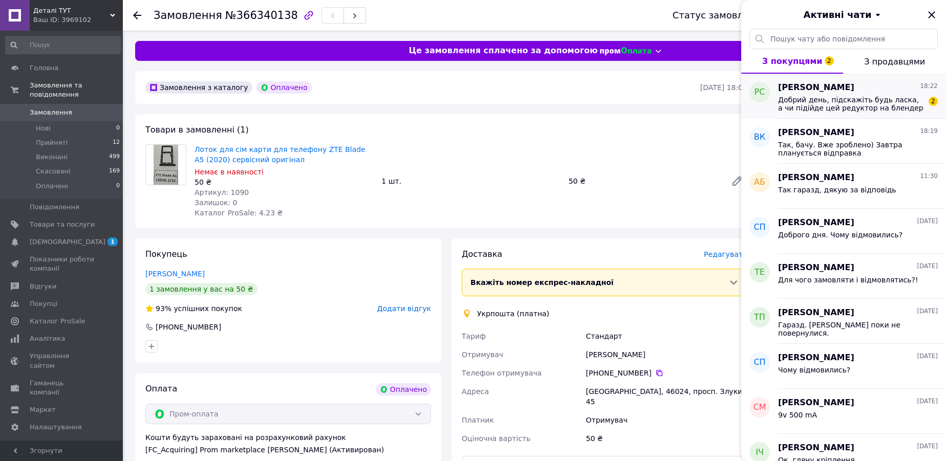 Image resolution: width=946 pixels, height=461 pixels. What do you see at coordinates (931, 15) in the screenshot?
I see `button: Закрити` at bounding box center [931, 15].